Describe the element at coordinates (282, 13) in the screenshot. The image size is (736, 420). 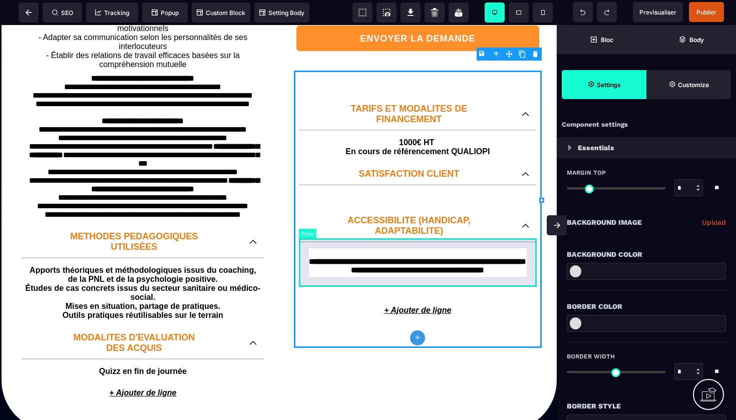
I see `span: Setting Body` at that location.